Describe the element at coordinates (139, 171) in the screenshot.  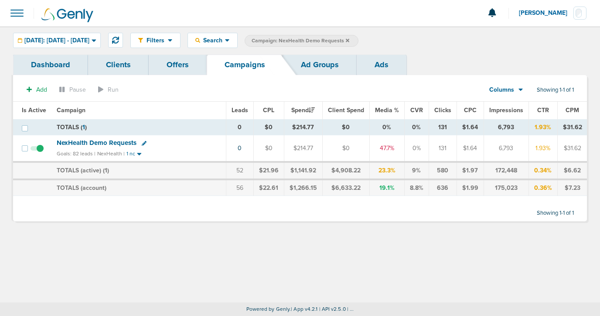
I see `td: TOTALS (active) ( )` at that location.